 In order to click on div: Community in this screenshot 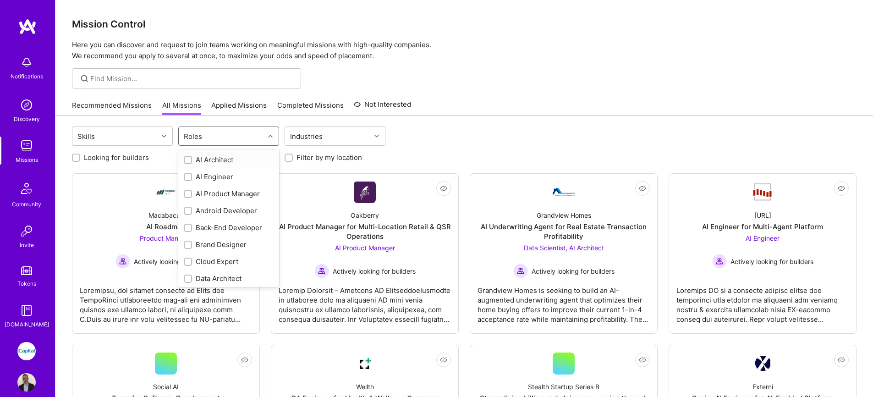, I will do `click(27, 204)`.